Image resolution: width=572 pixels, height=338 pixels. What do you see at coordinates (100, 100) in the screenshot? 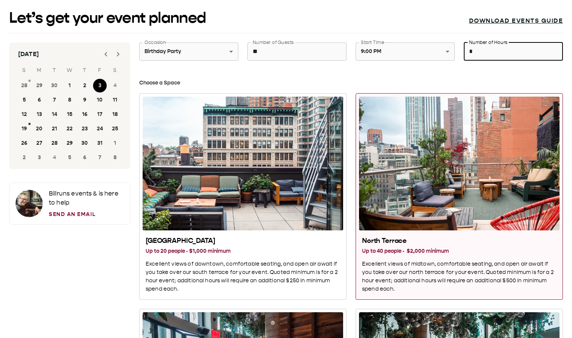
I see `button: 10` at bounding box center [100, 100].